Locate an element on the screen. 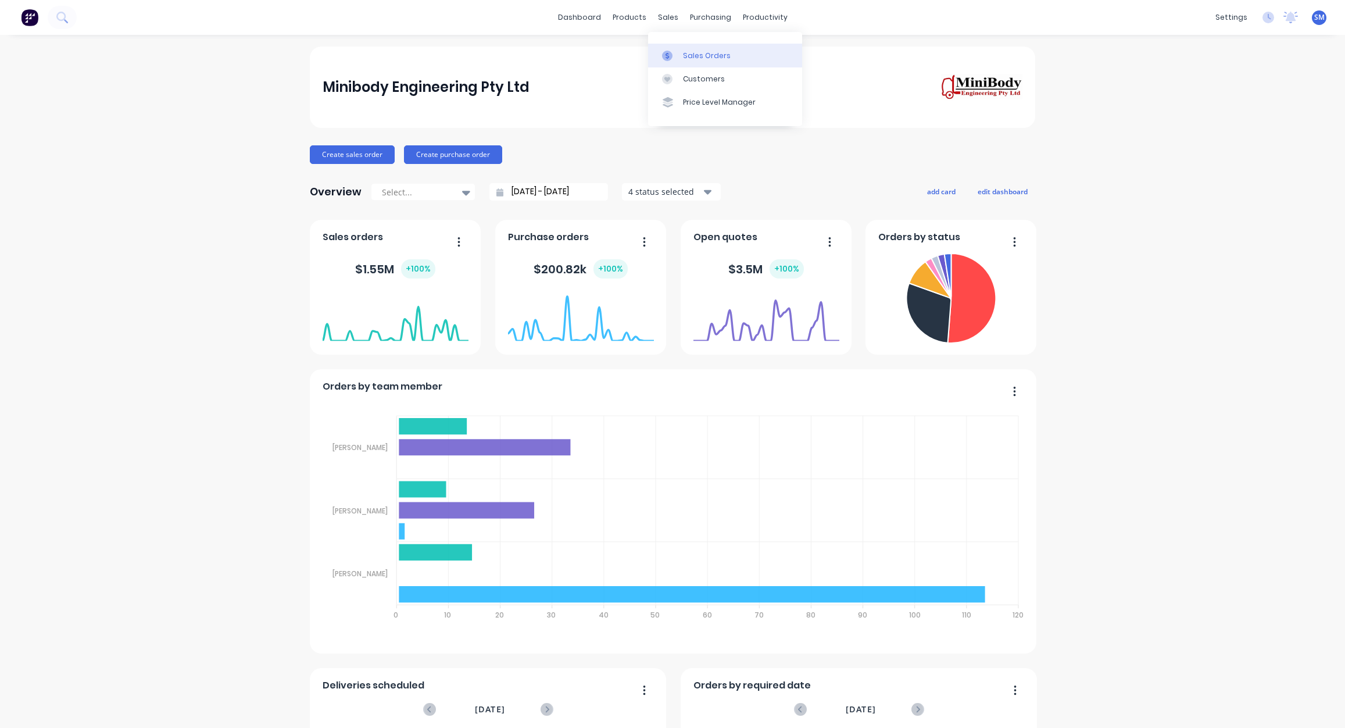 This screenshot has width=1345, height=728. span: Orders by status is located at coordinates (919, 237).